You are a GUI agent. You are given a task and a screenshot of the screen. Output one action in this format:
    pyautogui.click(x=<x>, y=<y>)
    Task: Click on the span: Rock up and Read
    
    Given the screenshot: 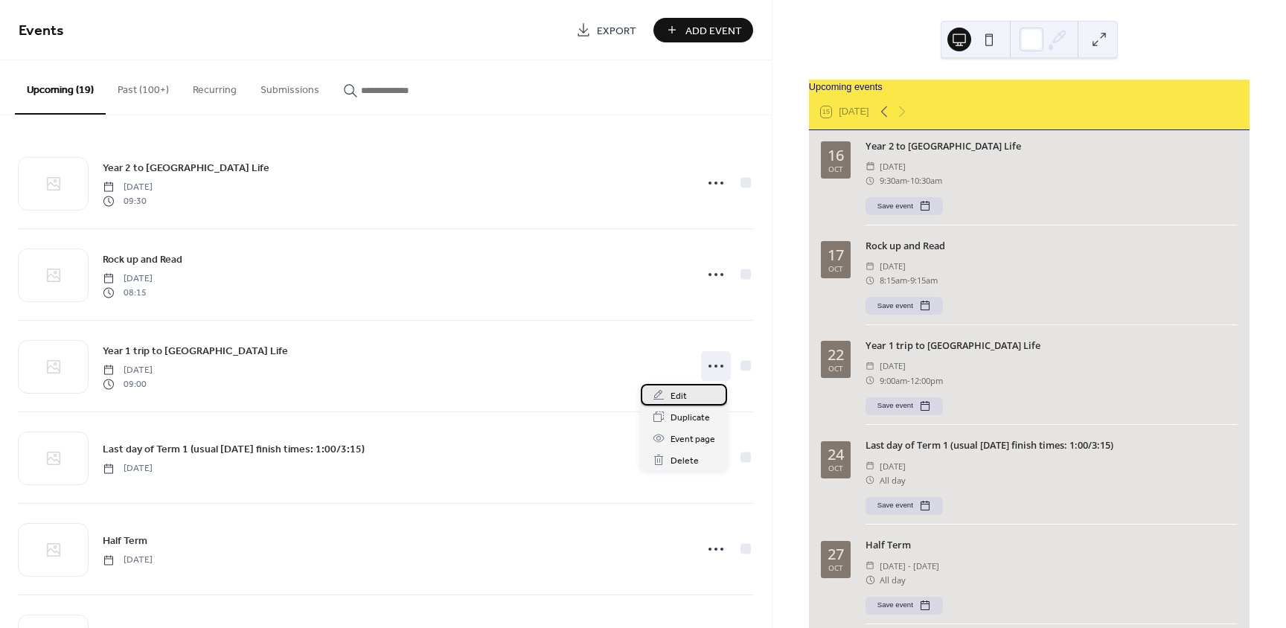 What is the action you would take?
    pyautogui.click(x=142, y=260)
    